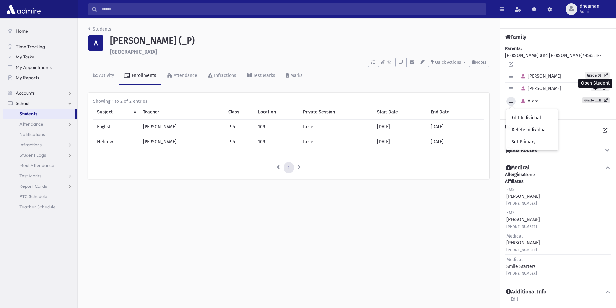 The width and height of the screenshot is (616, 308). Describe the element at coordinates (34, 67) in the screenshot. I see `span: My Appointments` at that location.